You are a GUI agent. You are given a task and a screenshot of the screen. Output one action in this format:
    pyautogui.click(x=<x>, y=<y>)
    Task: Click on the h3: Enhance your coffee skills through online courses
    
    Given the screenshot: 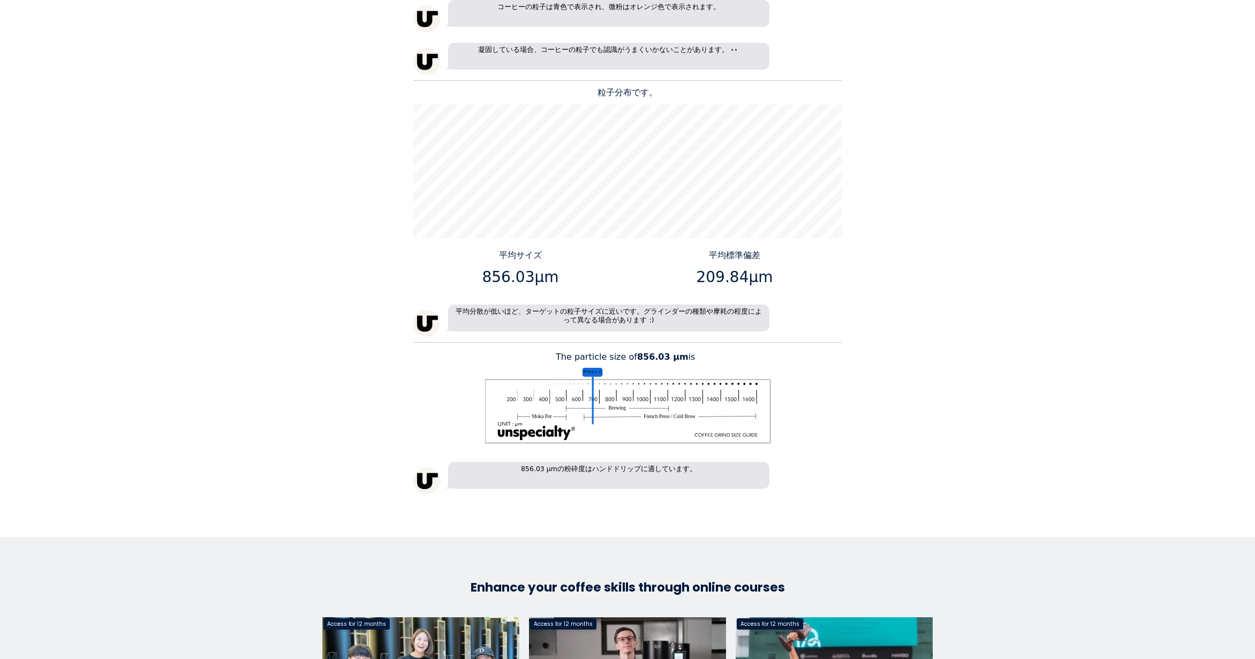 What is the action you would take?
    pyautogui.click(x=627, y=588)
    